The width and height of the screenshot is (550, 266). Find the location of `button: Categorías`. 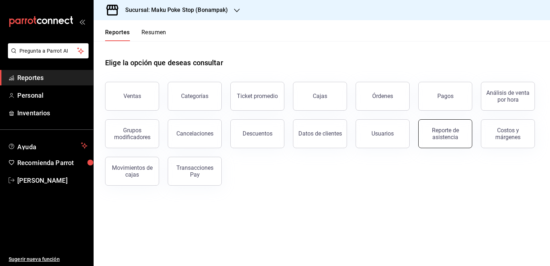

button: Categorías is located at coordinates (195, 96).